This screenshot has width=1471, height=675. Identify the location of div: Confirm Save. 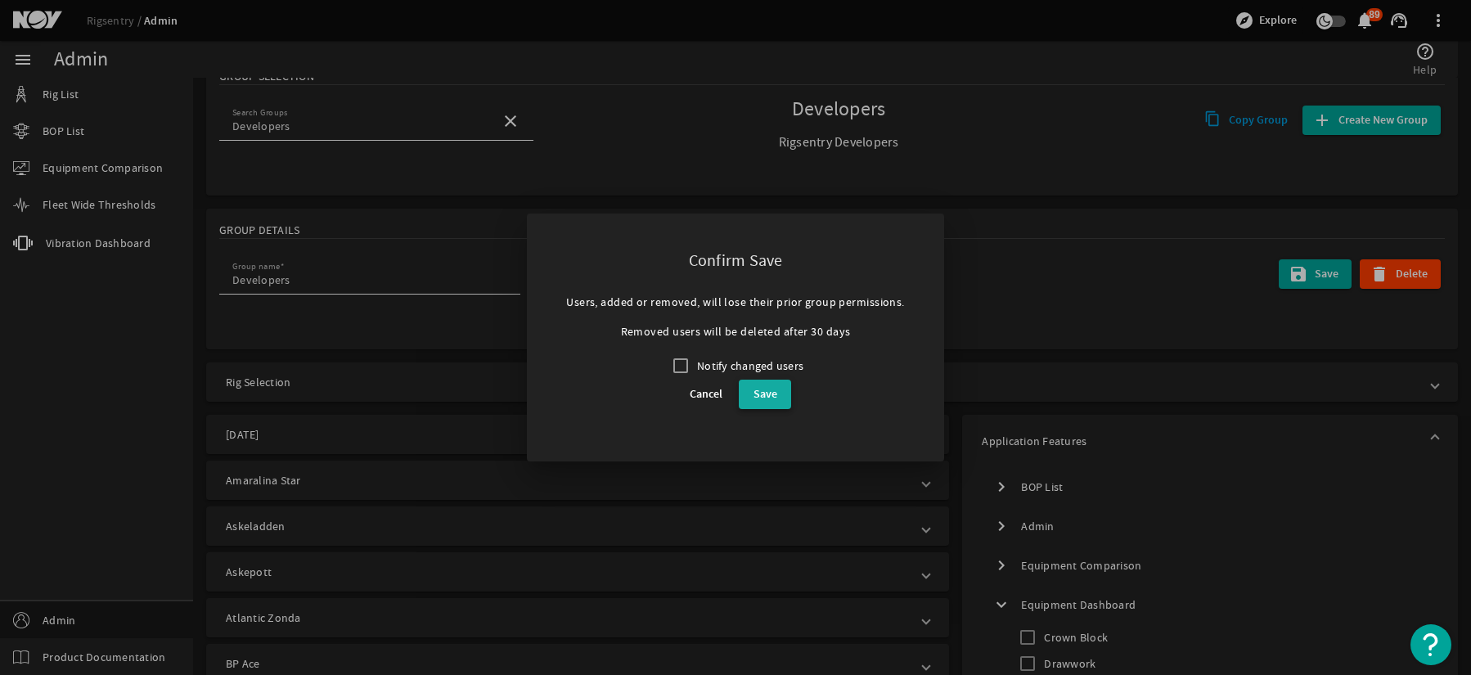
(736, 257).